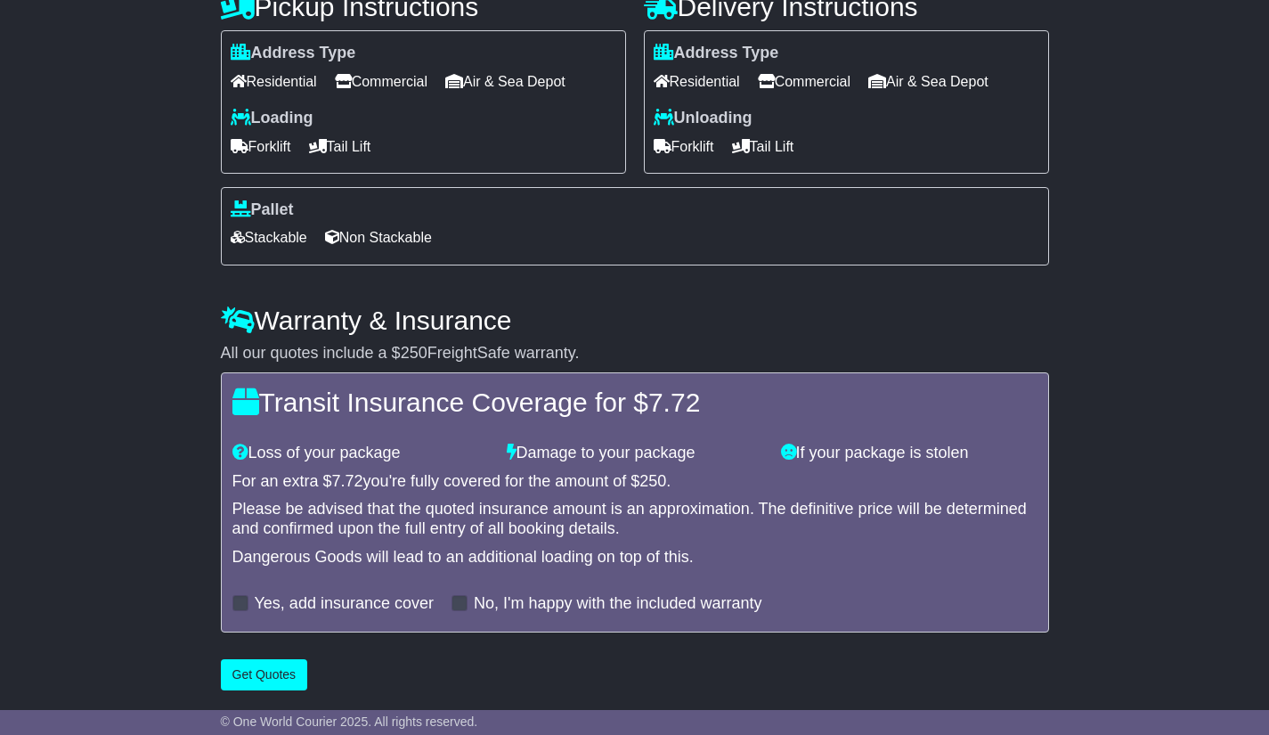 The width and height of the screenshot is (1269, 735). Describe the element at coordinates (269, 237) in the screenshot. I see `span: Stackable` at that location.